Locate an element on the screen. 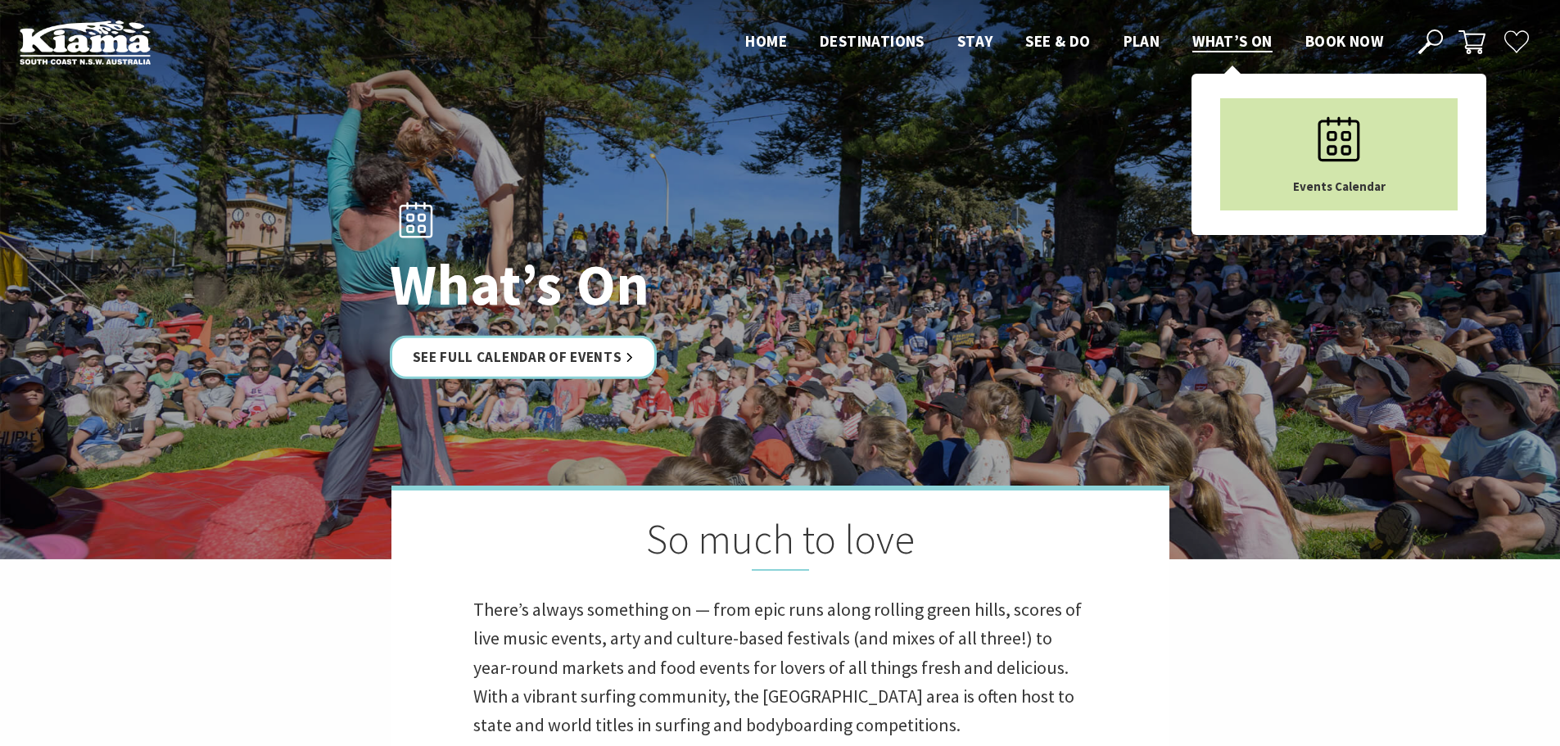 The height and width of the screenshot is (746, 1560). span: Events Calendar is located at coordinates (1339, 186).